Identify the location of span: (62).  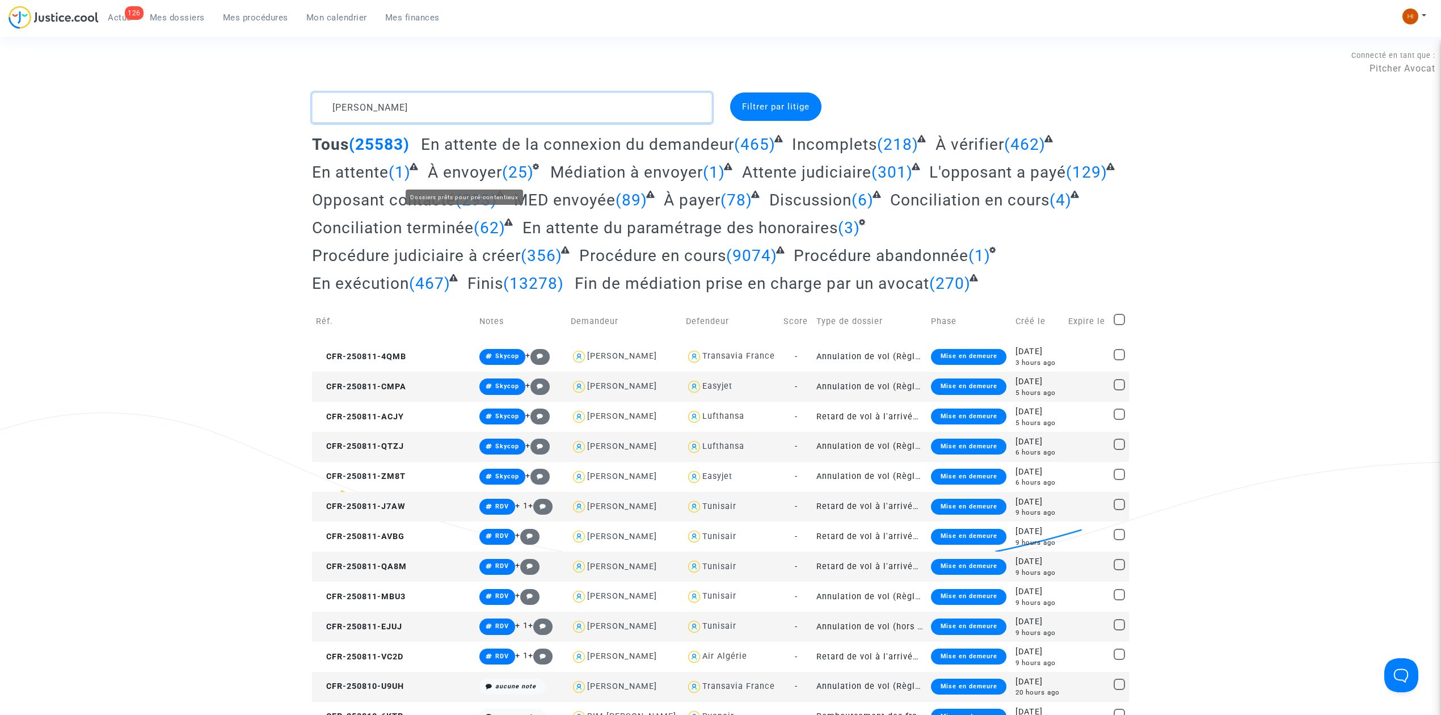
(489, 227).